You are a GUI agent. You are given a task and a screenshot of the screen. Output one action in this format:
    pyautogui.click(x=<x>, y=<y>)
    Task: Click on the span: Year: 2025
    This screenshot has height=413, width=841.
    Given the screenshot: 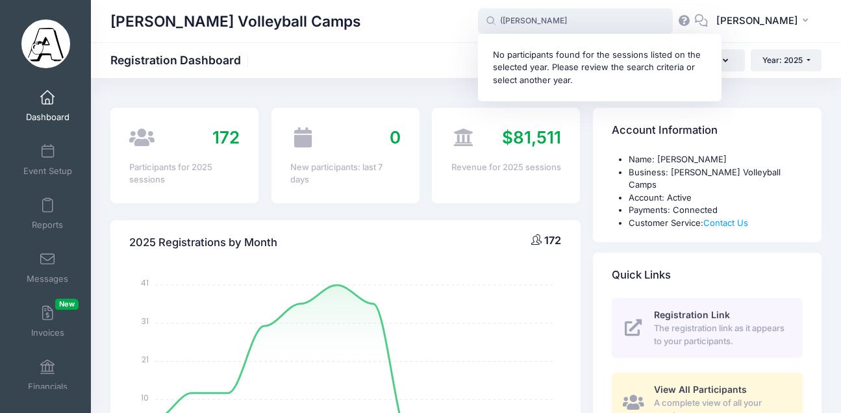 What is the action you would take?
    pyautogui.click(x=782, y=60)
    